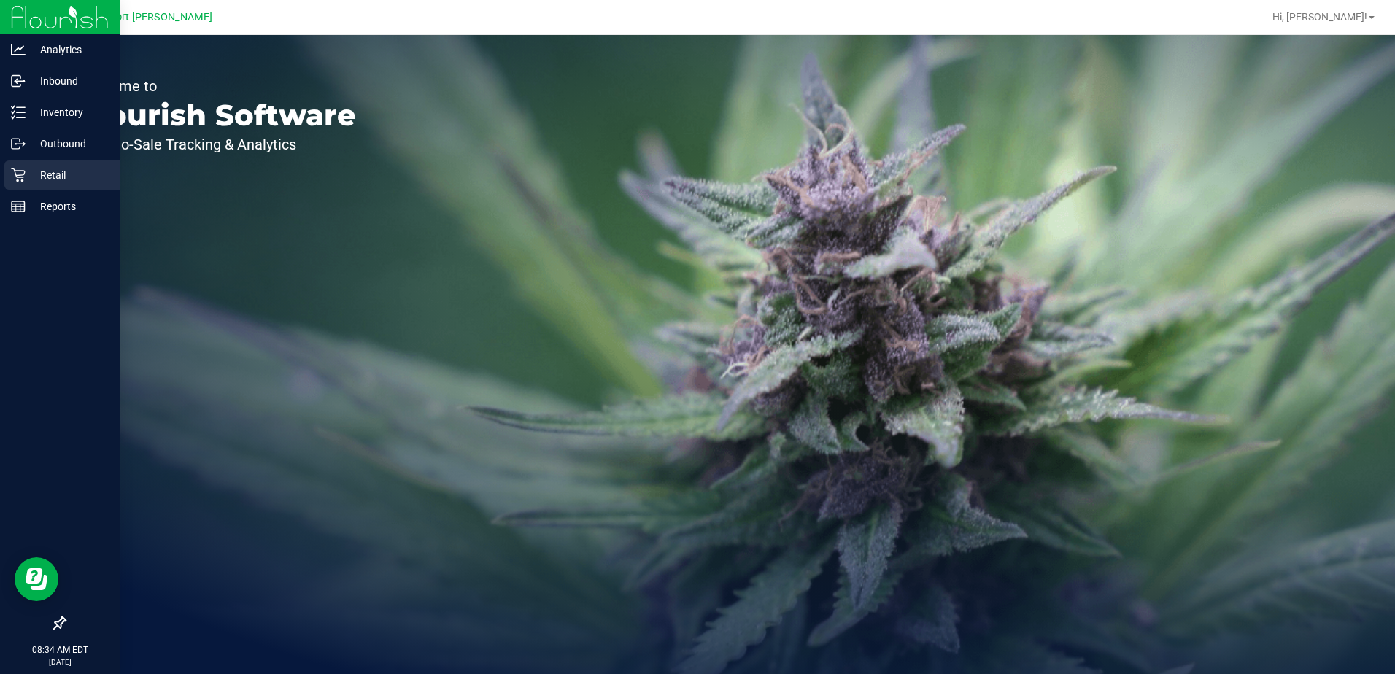  I want to click on p: Reports, so click(69, 207).